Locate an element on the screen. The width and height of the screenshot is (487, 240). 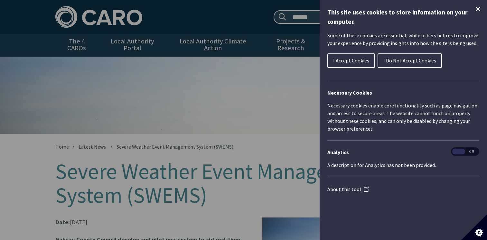
button: I Do Not Accept Cookies is located at coordinates (410, 60).